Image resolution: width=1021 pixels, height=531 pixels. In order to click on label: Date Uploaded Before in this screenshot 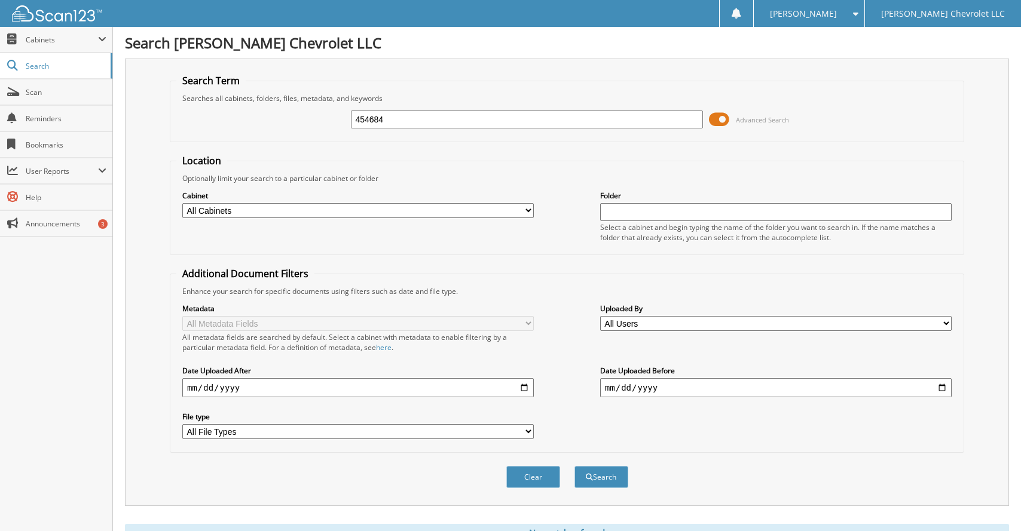, I will do `click(776, 370)`.